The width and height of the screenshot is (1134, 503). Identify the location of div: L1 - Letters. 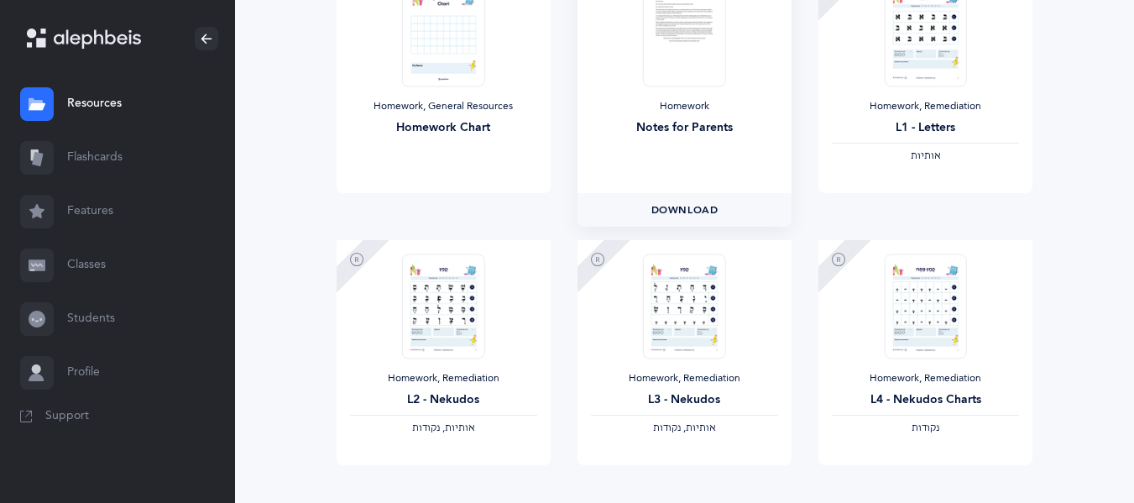
(925, 128).